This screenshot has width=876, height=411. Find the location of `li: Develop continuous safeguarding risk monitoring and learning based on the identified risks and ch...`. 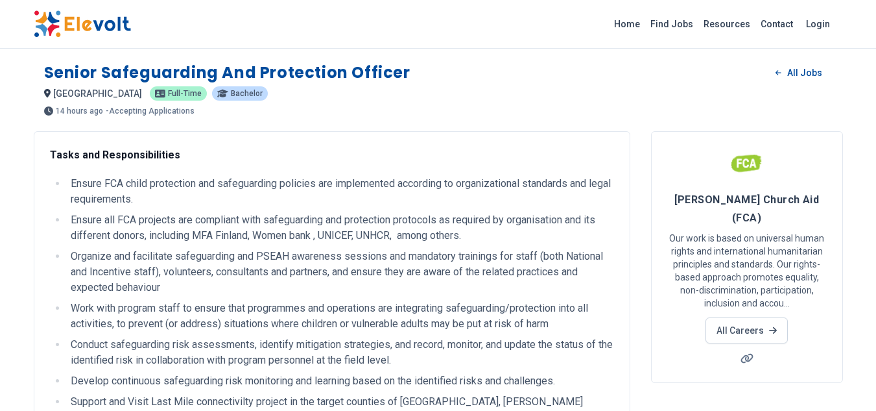

li: Develop continuous safeguarding risk monitoring and learning based on the identified risks and ch... is located at coordinates (341, 381).